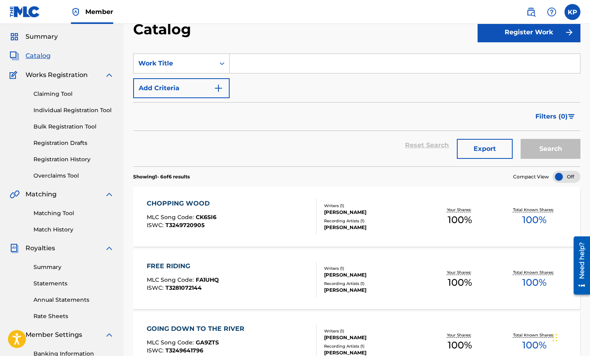 The height and width of the screenshot is (356, 590). What do you see at coordinates (33, 37) in the screenshot?
I see `a: SummarySummary` at bounding box center [33, 37].